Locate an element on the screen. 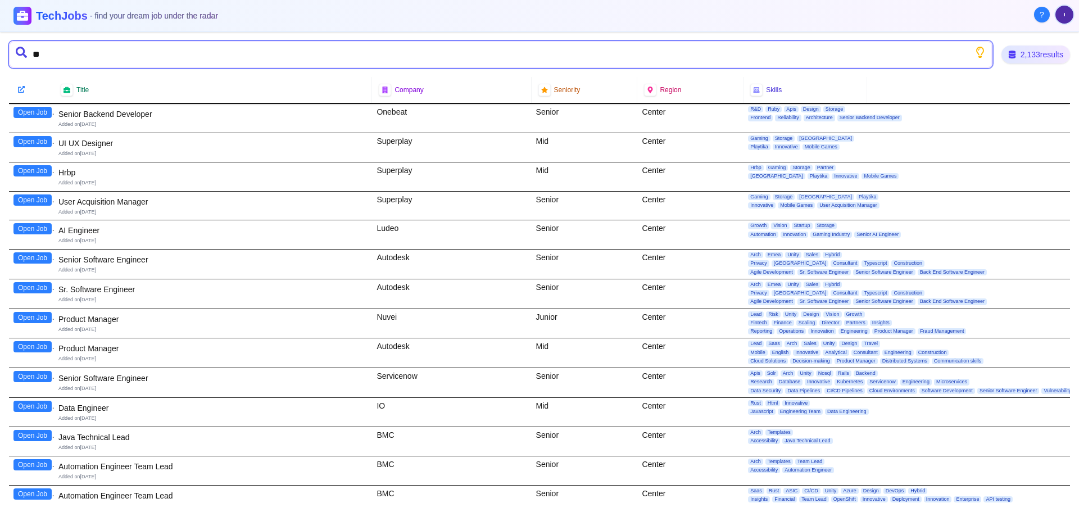 The height and width of the screenshot is (512, 1079). span: - find your dream job under the radar is located at coordinates (154, 16).